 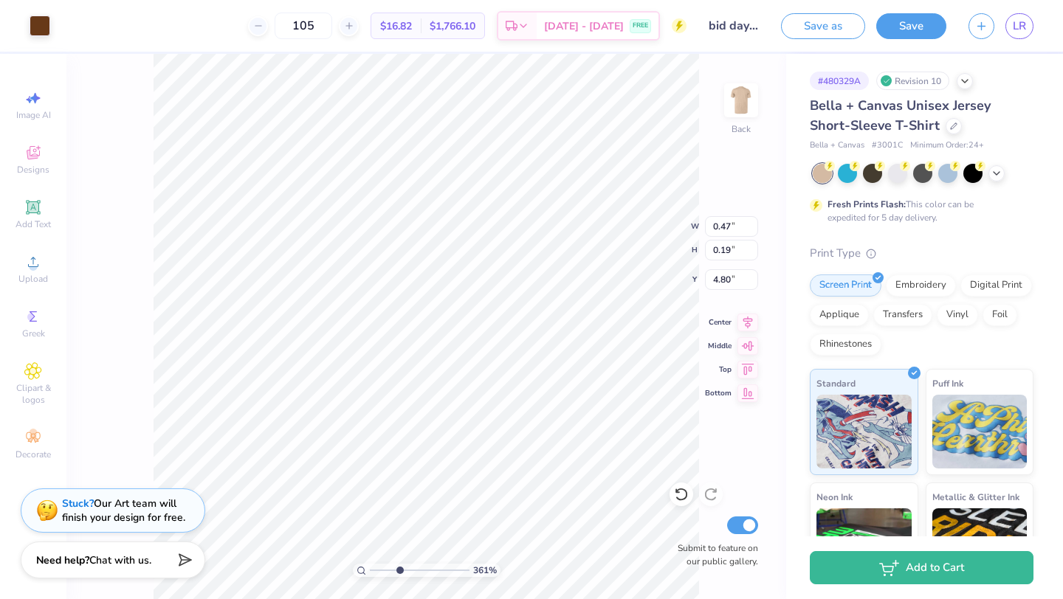 What do you see at coordinates (979, 545) in the screenshot?
I see `img: Metallic & Glitter Ink` at bounding box center [979, 545].